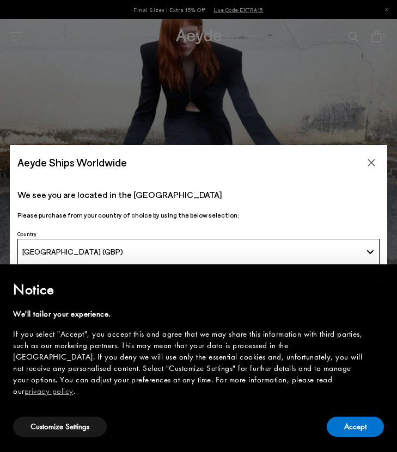  What do you see at coordinates (72, 162) in the screenshot?
I see `span: Aeyde Ships Worldwide` at bounding box center [72, 162].